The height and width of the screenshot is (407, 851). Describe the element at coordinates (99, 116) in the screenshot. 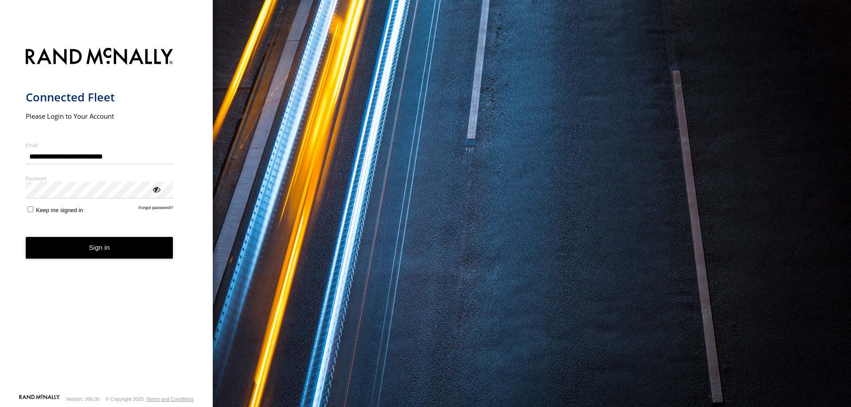

I see `h2: Please Login to Your Account` at that location.